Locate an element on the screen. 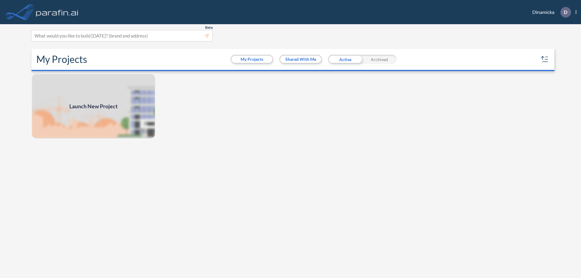 The height and width of the screenshot is (278, 581). p: D is located at coordinates (565, 12).